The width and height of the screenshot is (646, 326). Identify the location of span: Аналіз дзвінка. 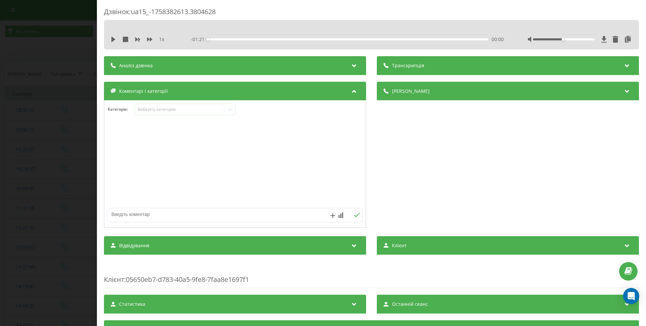
(136, 66).